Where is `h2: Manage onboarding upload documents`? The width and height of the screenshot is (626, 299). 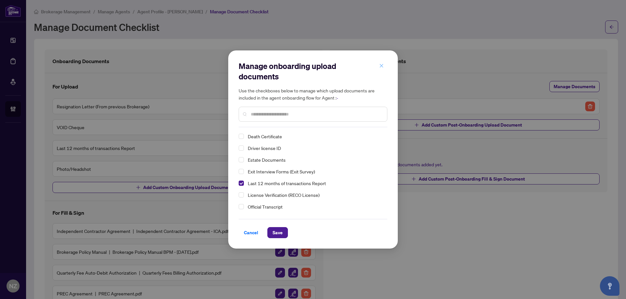 h2: Manage onboarding upload documents is located at coordinates (313, 71).